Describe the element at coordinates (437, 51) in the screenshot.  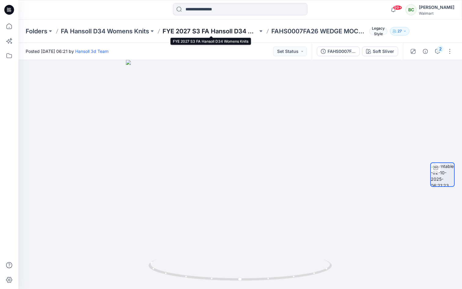
I see `button: 2` at that location.